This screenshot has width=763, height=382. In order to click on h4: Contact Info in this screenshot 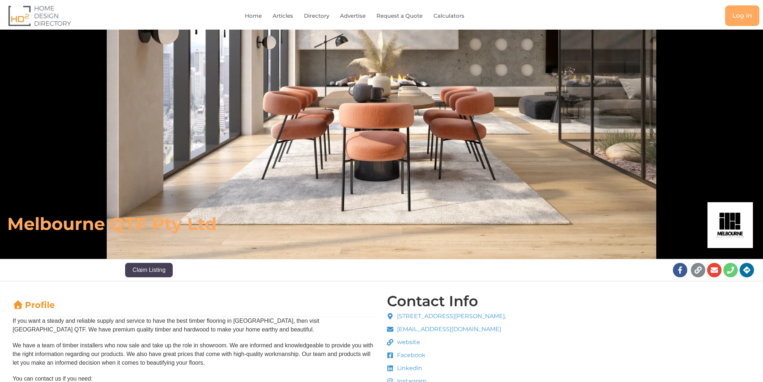, I will do `click(433, 301)`.